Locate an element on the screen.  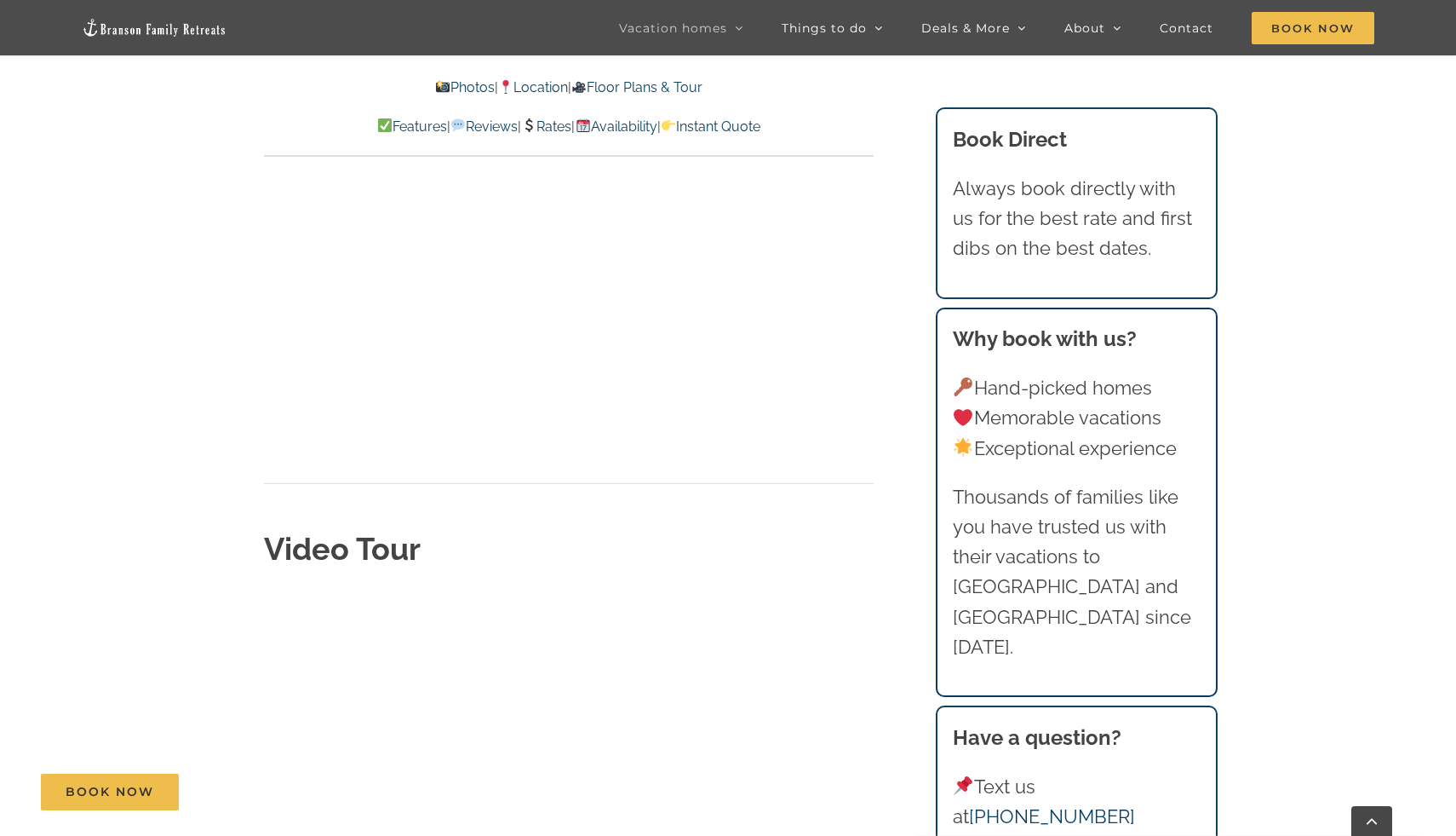
span: Things to do is located at coordinates (824, 28).